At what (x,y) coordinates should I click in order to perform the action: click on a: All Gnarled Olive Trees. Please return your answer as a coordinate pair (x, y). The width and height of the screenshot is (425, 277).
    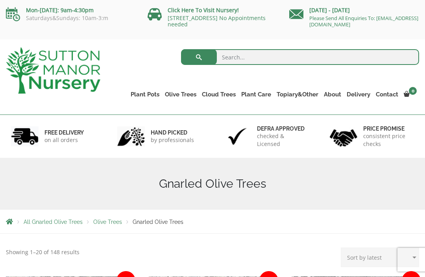
    Looking at the image, I should click on (53, 222).